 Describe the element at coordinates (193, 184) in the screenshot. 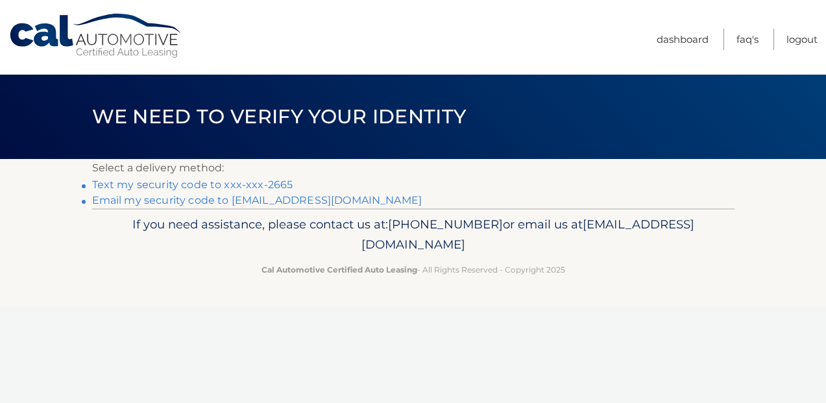

I see `a: Text my security code to xxx-xxx-2665` at that location.